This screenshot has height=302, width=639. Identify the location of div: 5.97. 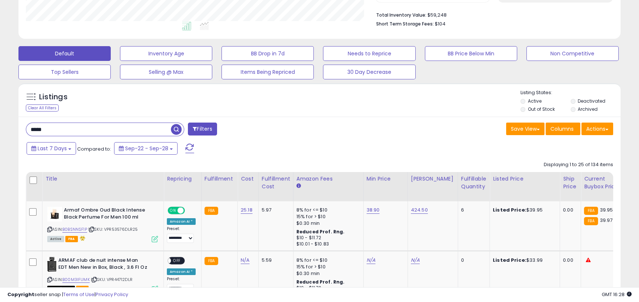
(275, 210).